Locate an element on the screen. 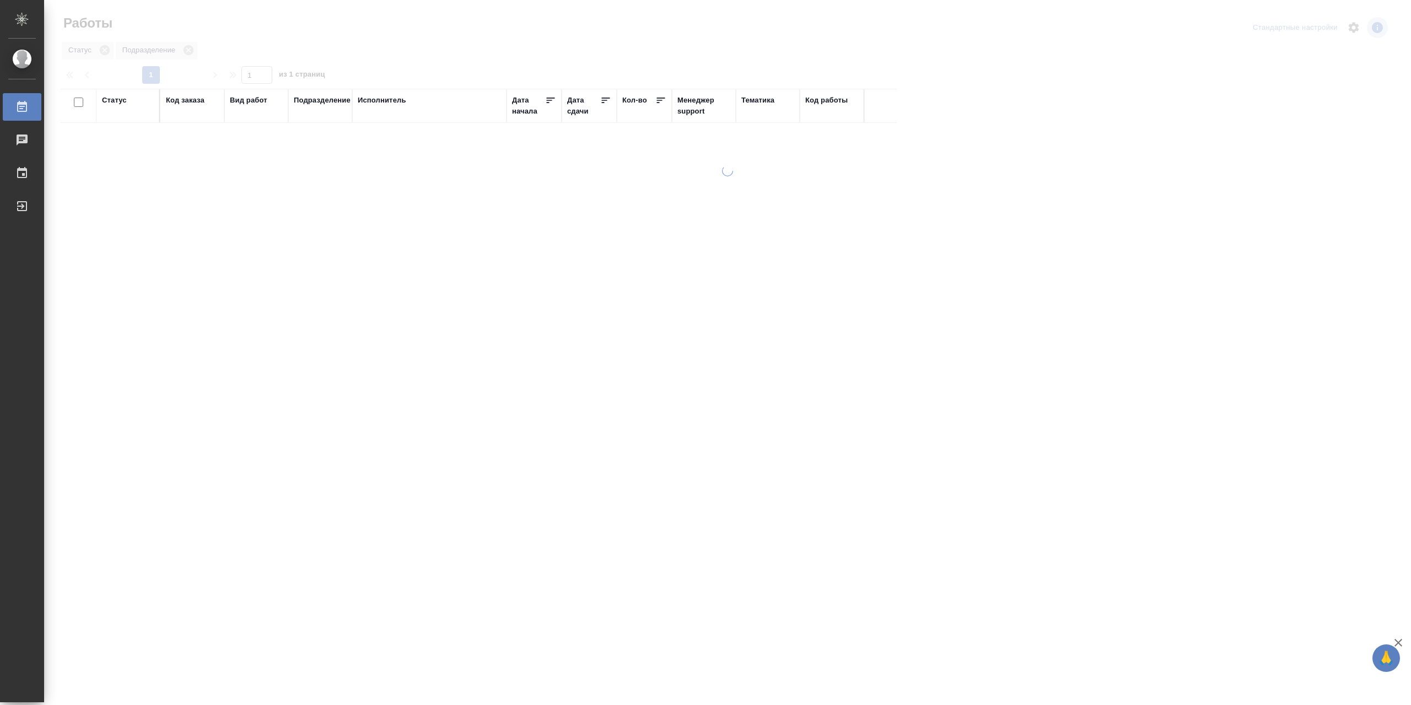 The width and height of the screenshot is (1411, 705). div: Код заказа is located at coordinates (185, 100).